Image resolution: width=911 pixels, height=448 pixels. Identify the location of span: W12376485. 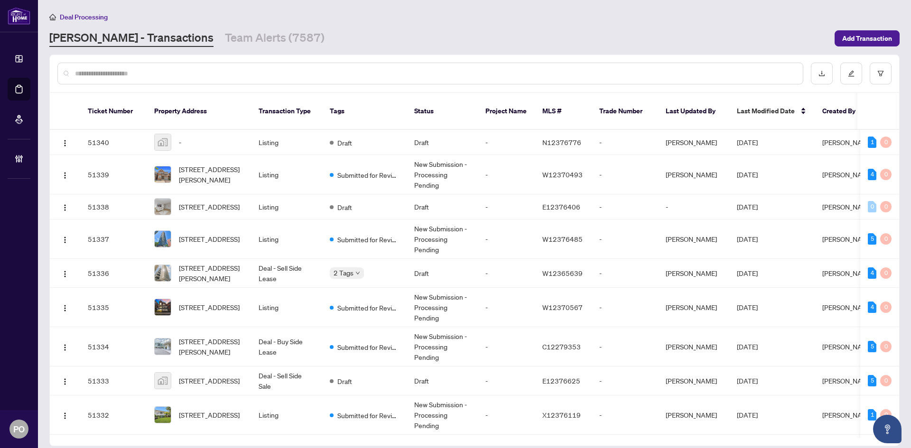
(562, 239).